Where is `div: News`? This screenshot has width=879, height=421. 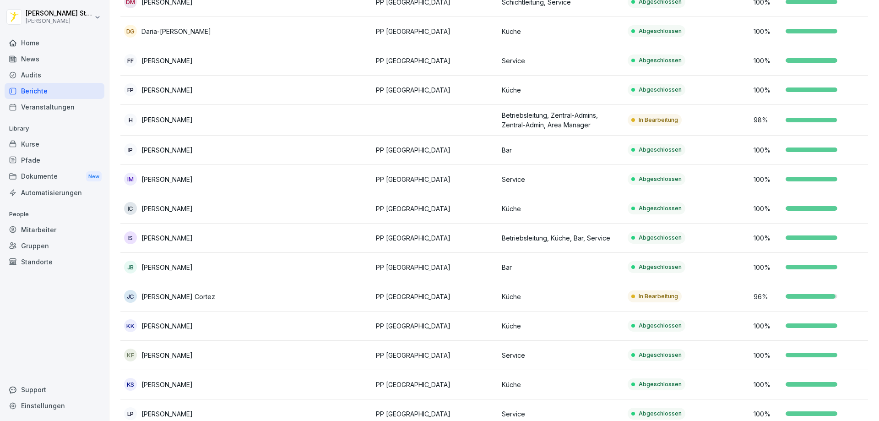
div: News is located at coordinates (55, 59).